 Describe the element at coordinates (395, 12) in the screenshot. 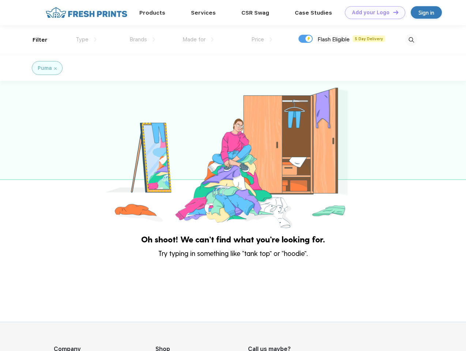

I see `img: DT` at that location.